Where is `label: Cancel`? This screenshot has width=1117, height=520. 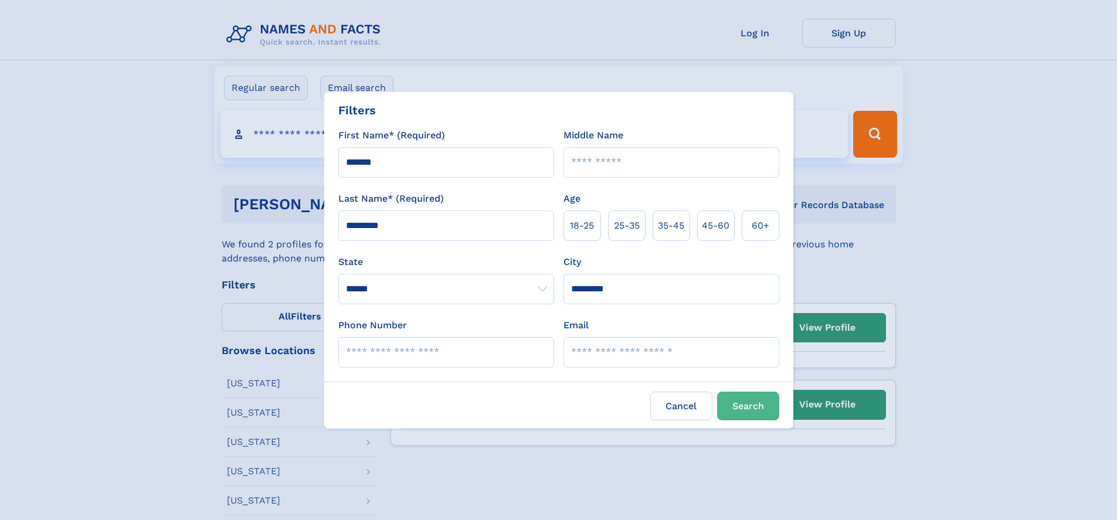 label: Cancel is located at coordinates (682, 406).